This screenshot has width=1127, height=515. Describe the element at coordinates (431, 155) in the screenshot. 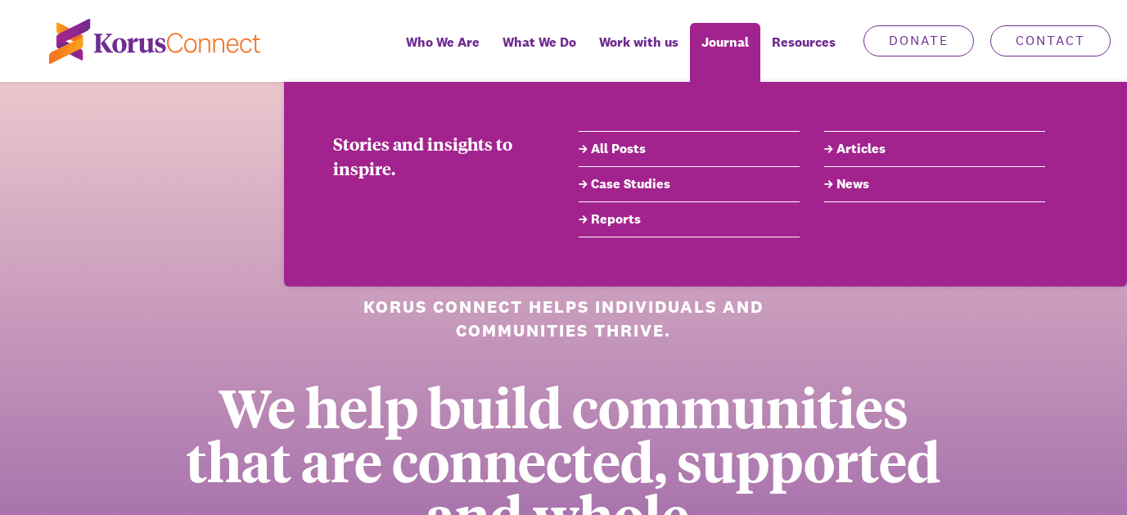

I see `div: Stories and insights to inspire.` at that location.